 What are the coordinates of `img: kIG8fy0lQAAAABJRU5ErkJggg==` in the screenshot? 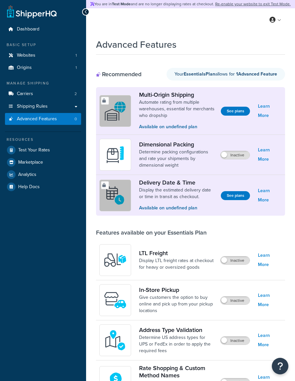 It's located at (115, 340).